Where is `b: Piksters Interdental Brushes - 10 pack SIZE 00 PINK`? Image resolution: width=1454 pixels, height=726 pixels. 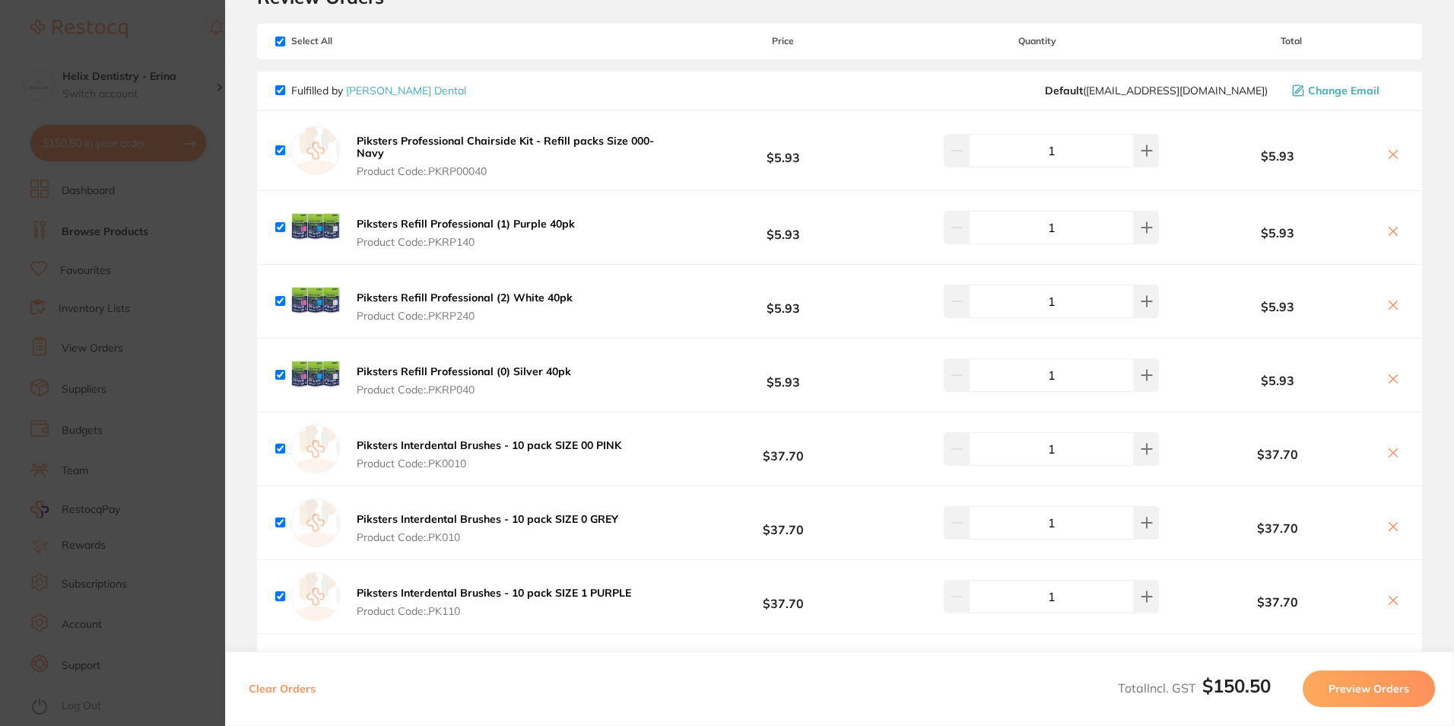
b: Piksters Interdental Brushes - 10 pack SIZE 00 PINK is located at coordinates (489, 445).